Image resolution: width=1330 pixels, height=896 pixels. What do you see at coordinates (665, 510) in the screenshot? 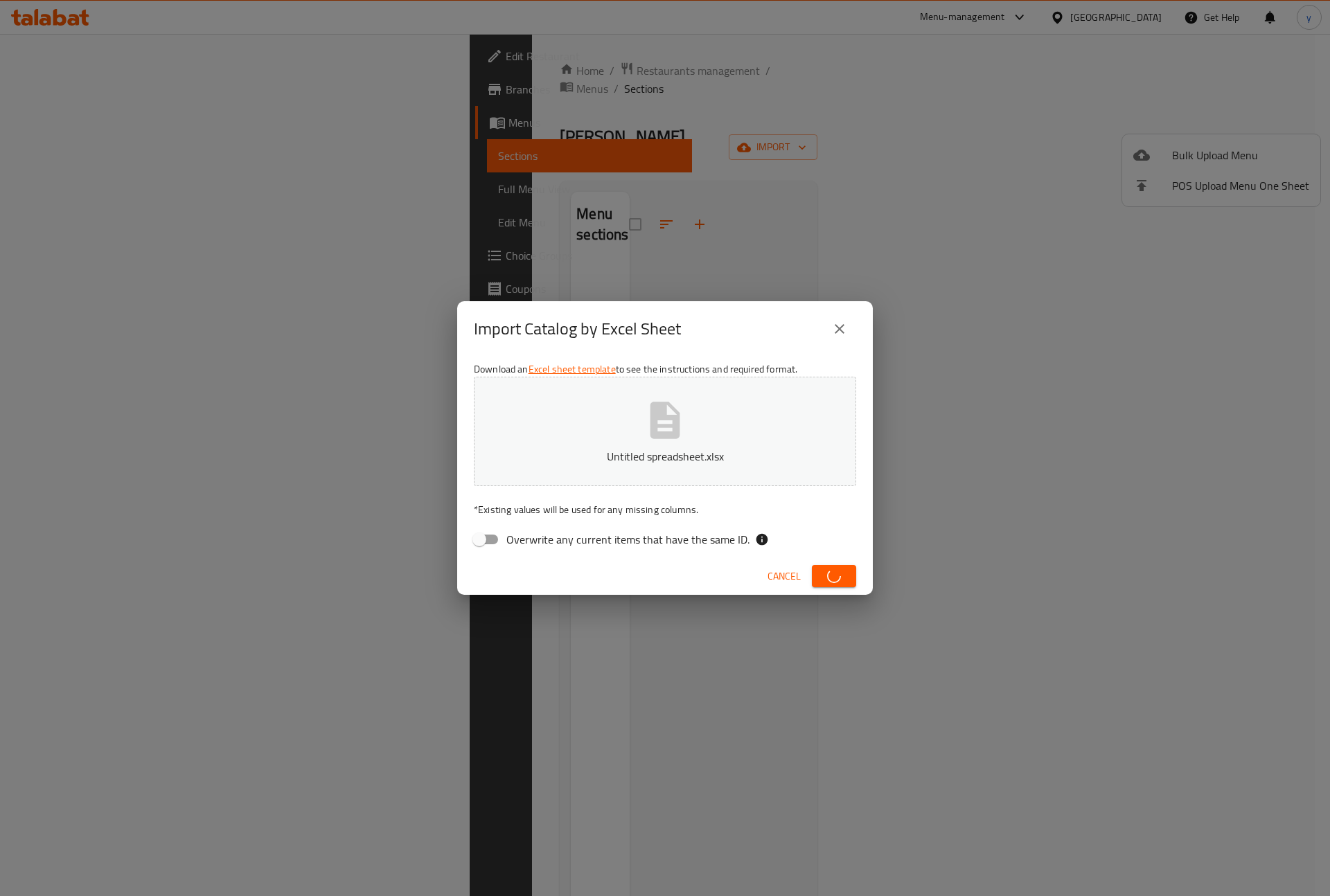
I see `p: Existing values will be used for any missing columns.` at bounding box center [665, 510].